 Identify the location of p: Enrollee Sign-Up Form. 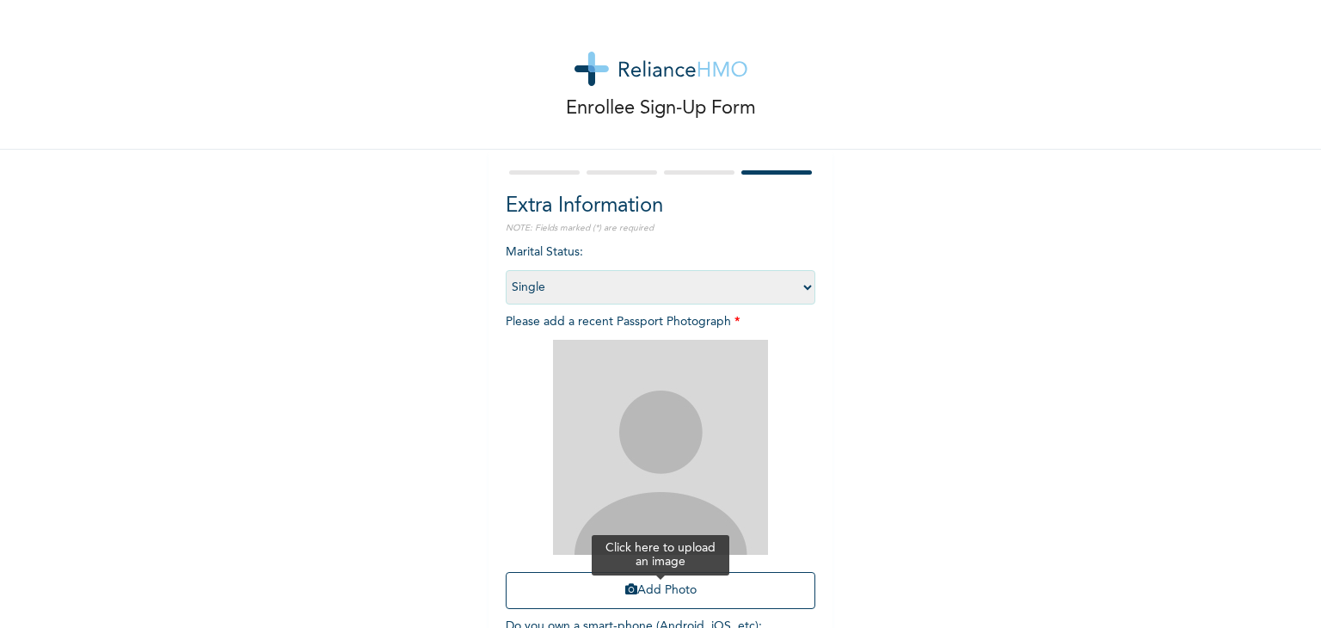
(660, 108).